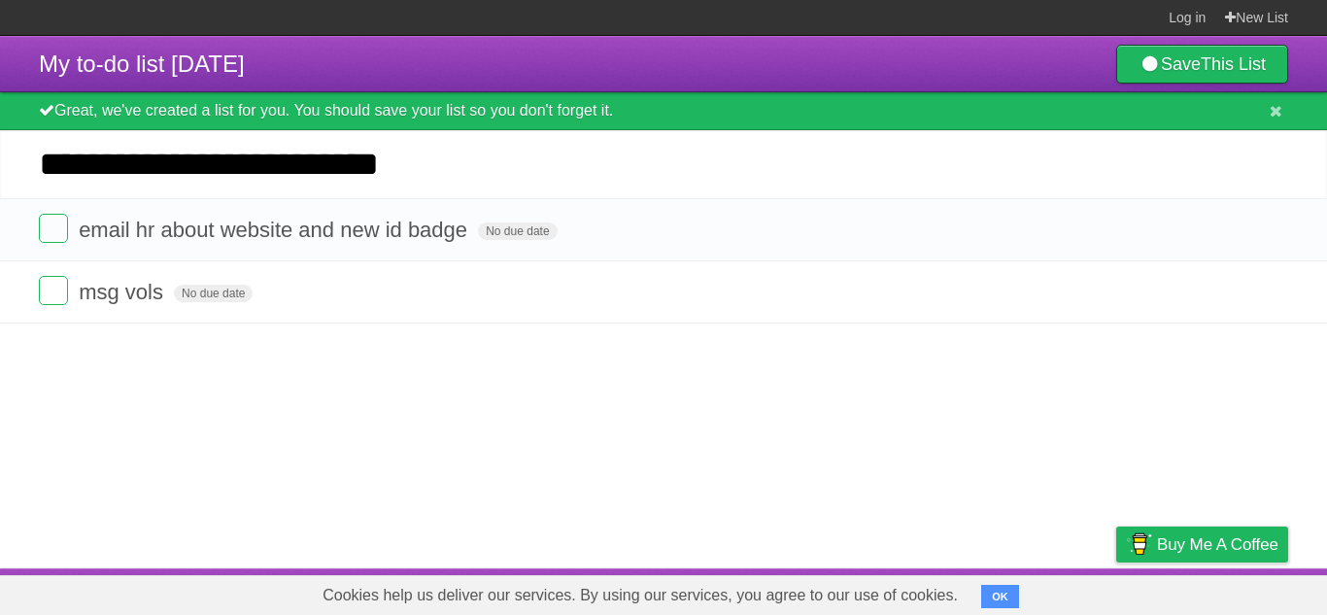  I want to click on a: Buy me a coffee, so click(1202, 544).